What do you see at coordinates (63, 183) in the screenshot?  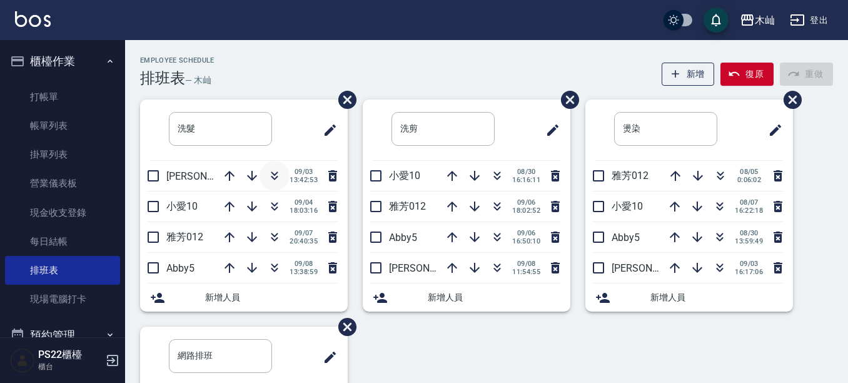 I see `a: 營業儀表板` at bounding box center [63, 183].